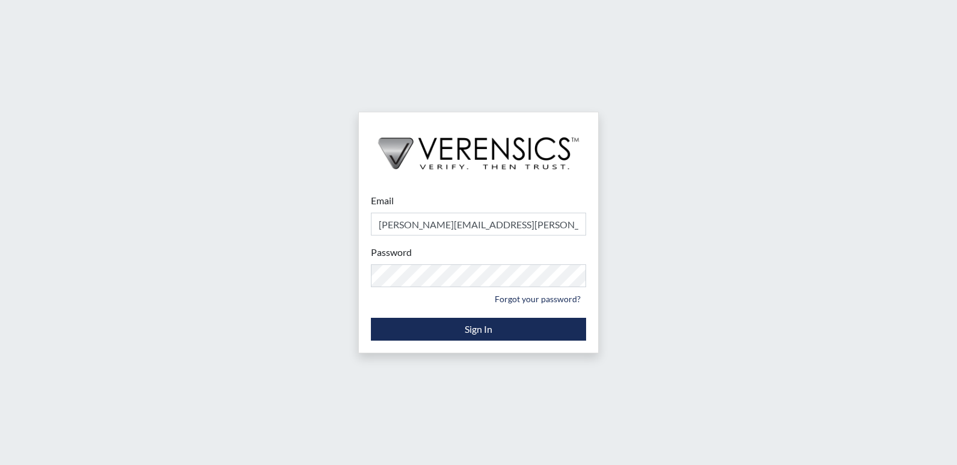  I want to click on a: Forgot your password?, so click(537, 299).